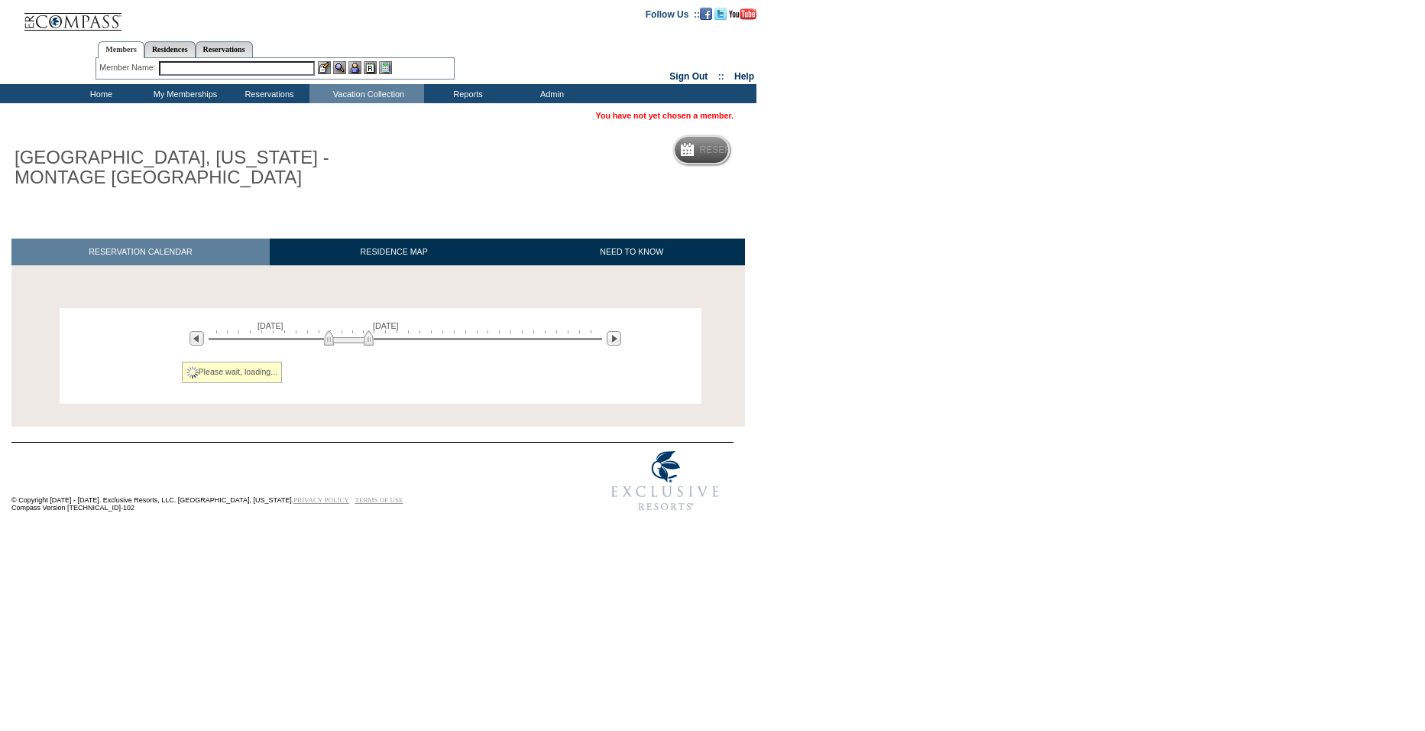  I want to click on img: Exclusive Resorts, so click(665, 481).